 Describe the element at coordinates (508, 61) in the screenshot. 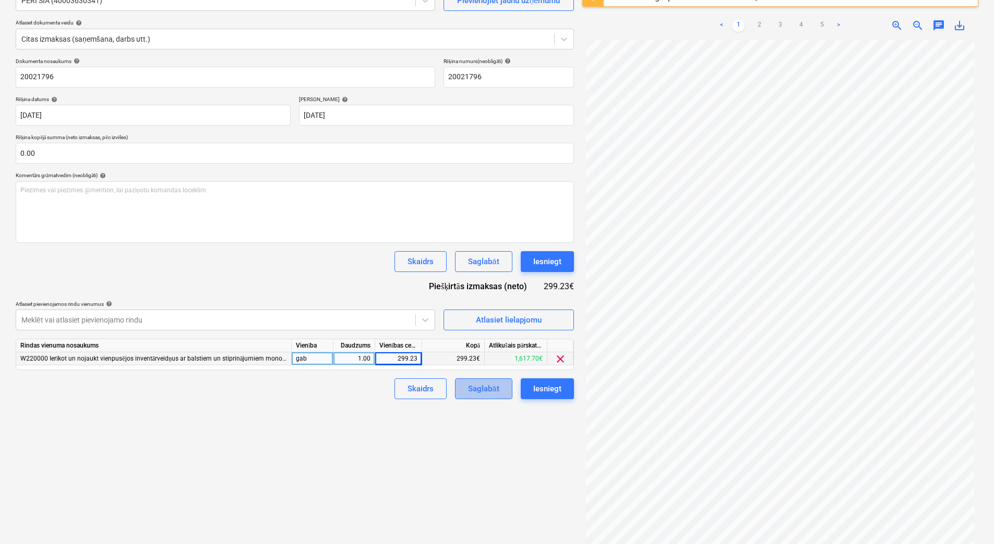

I see `div: Rēķina numurs (neobligāti)` at that location.